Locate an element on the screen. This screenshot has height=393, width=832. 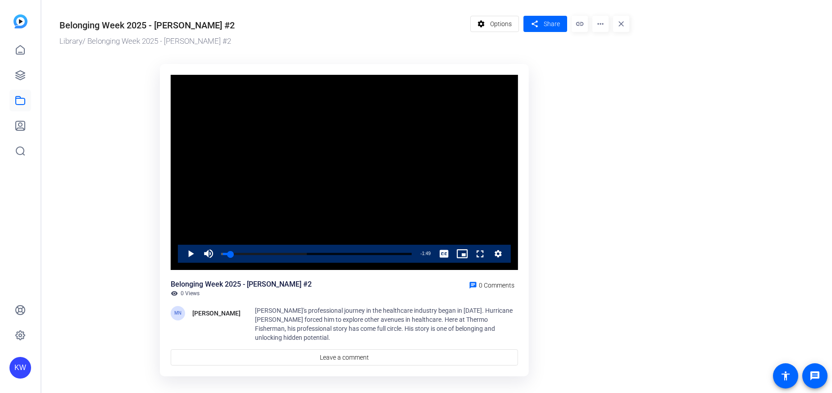
a: 0 Comments is located at coordinates (492, 284).